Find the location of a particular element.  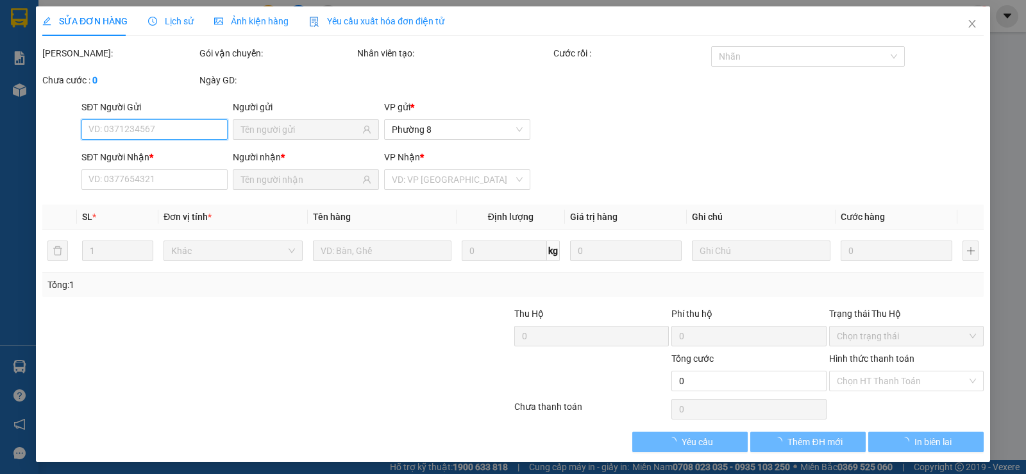

span: clock-circle is located at coordinates (153, 21).